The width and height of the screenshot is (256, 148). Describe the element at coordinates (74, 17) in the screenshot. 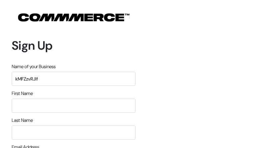

I see `img: COMMMERCE` at that location.